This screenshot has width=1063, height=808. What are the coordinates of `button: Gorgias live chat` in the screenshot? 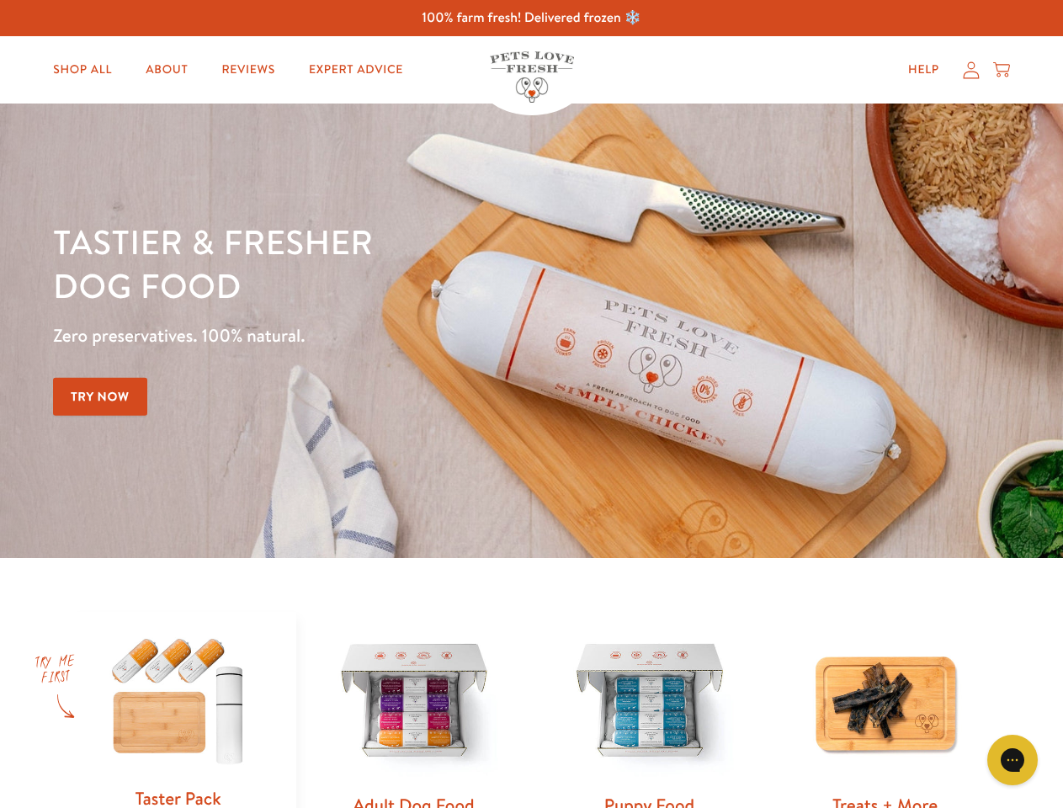 It's located at (34, 31).